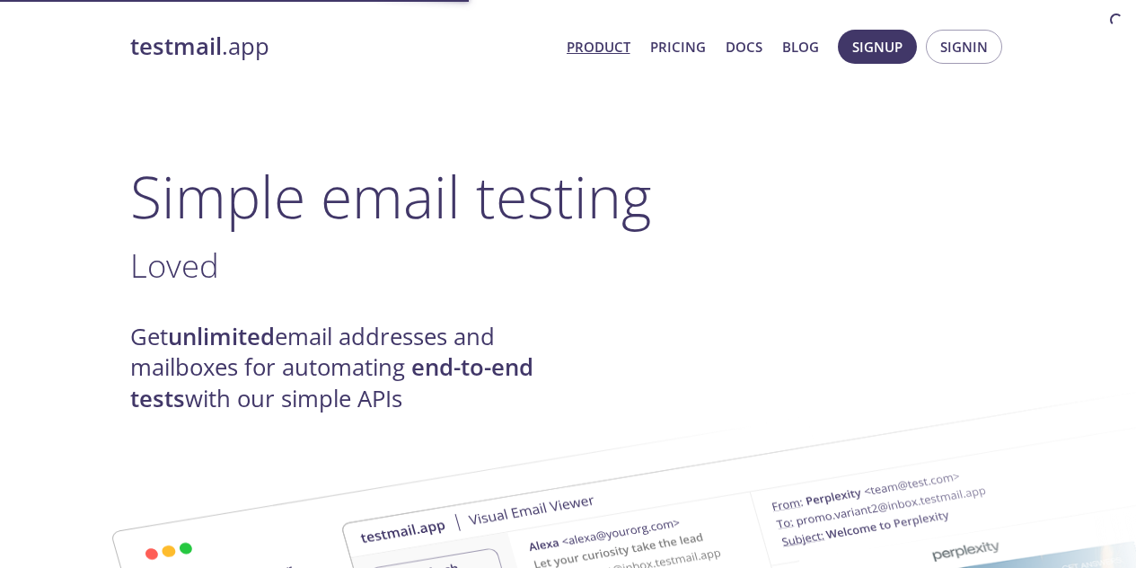 The image size is (1136, 568). Describe the element at coordinates (964, 47) in the screenshot. I see `span: Signin` at that location.